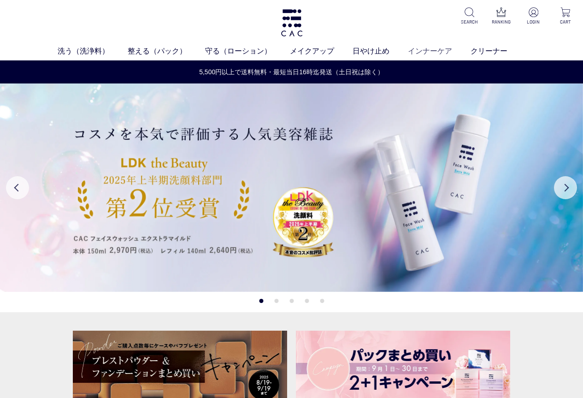 The width and height of the screenshot is (583, 398). What do you see at coordinates (565, 188) in the screenshot?
I see `button: Next` at bounding box center [565, 188].